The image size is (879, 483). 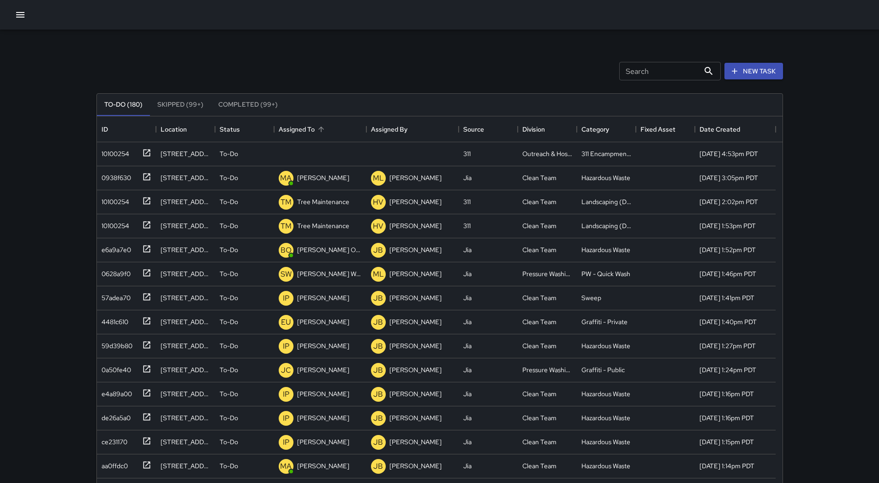 What do you see at coordinates (186, 370) in the screenshot?
I see `div: 422 Tehama Street` at bounding box center [186, 370].